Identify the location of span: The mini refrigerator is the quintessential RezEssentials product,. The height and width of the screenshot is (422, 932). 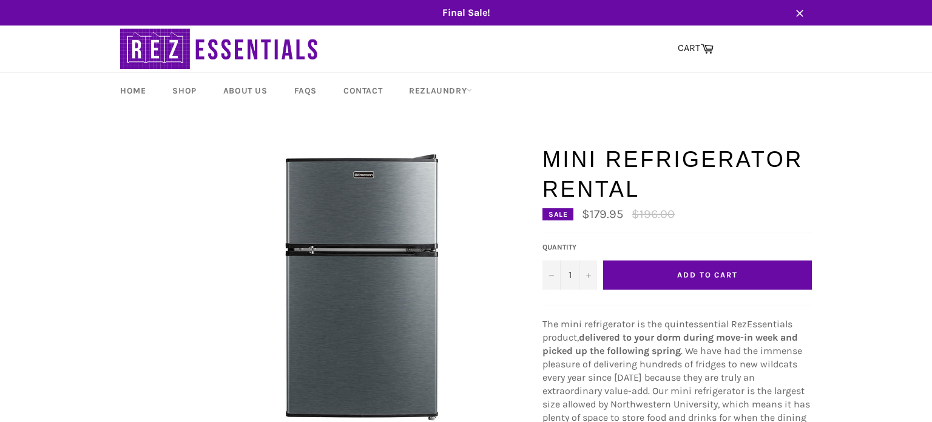
(667, 330).